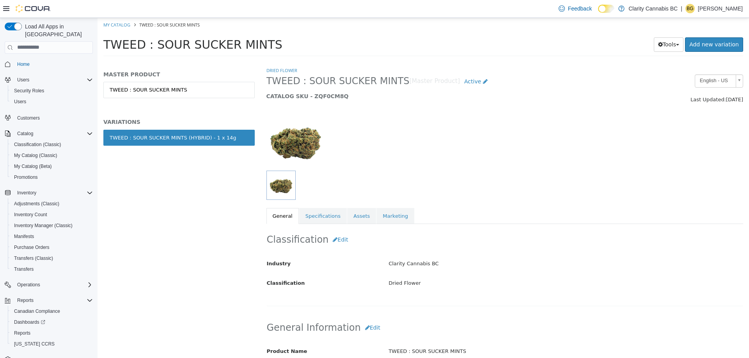 Image resolution: width=749 pixels, height=358 pixels. What do you see at coordinates (20, 102) in the screenshot?
I see `a: Users` at bounding box center [20, 102].